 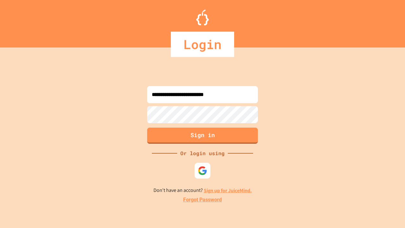 What do you see at coordinates (202, 153) in the screenshot?
I see `div: Or login using` at bounding box center [202, 153].